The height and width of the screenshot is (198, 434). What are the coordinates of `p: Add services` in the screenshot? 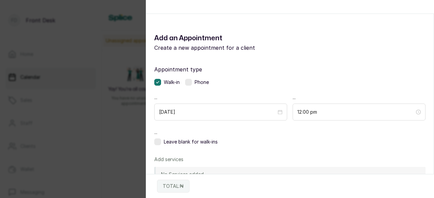 It's located at (169, 160).